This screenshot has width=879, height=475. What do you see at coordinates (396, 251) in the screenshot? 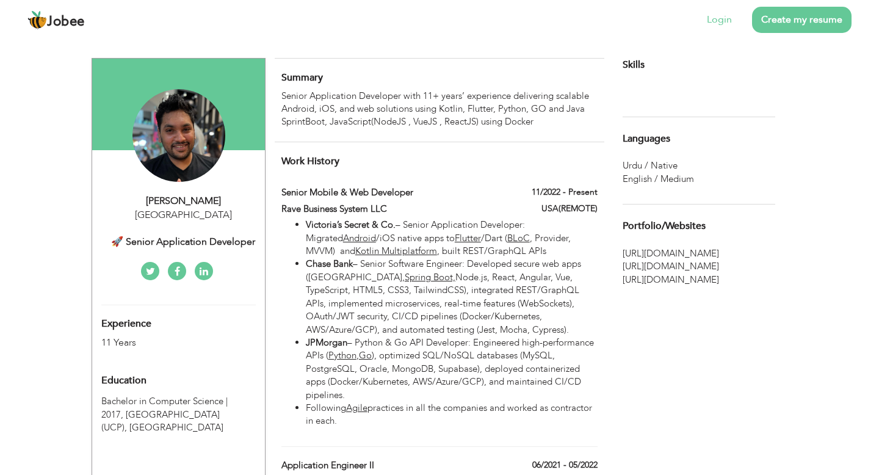
I see `u: Kotlin Multiplatform` at bounding box center [396, 251].